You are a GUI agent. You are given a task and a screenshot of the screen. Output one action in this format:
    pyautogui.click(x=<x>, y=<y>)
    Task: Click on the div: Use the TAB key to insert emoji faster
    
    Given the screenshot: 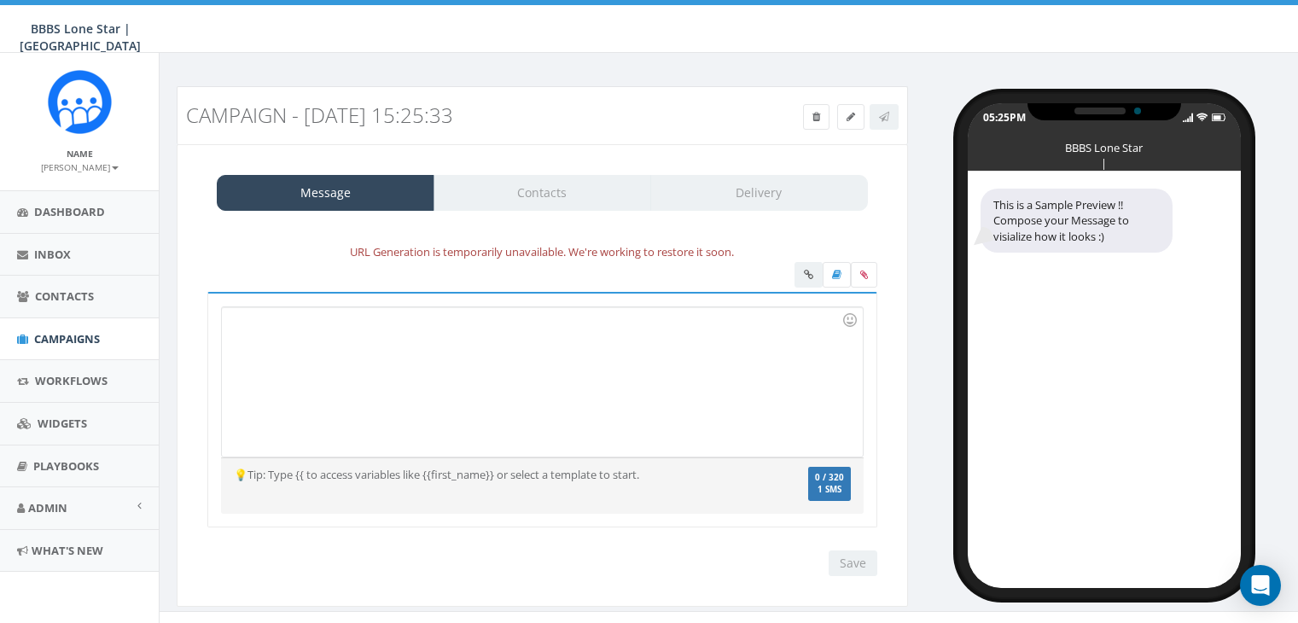 What is the action you would take?
    pyautogui.click(x=850, y=320)
    